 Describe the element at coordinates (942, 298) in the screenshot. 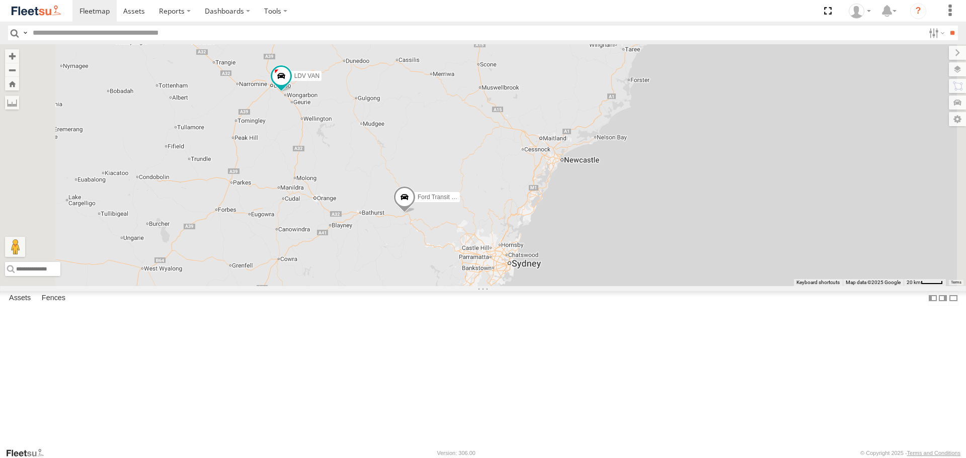

I see `label: Dock Summary Table to the Right` at that location.